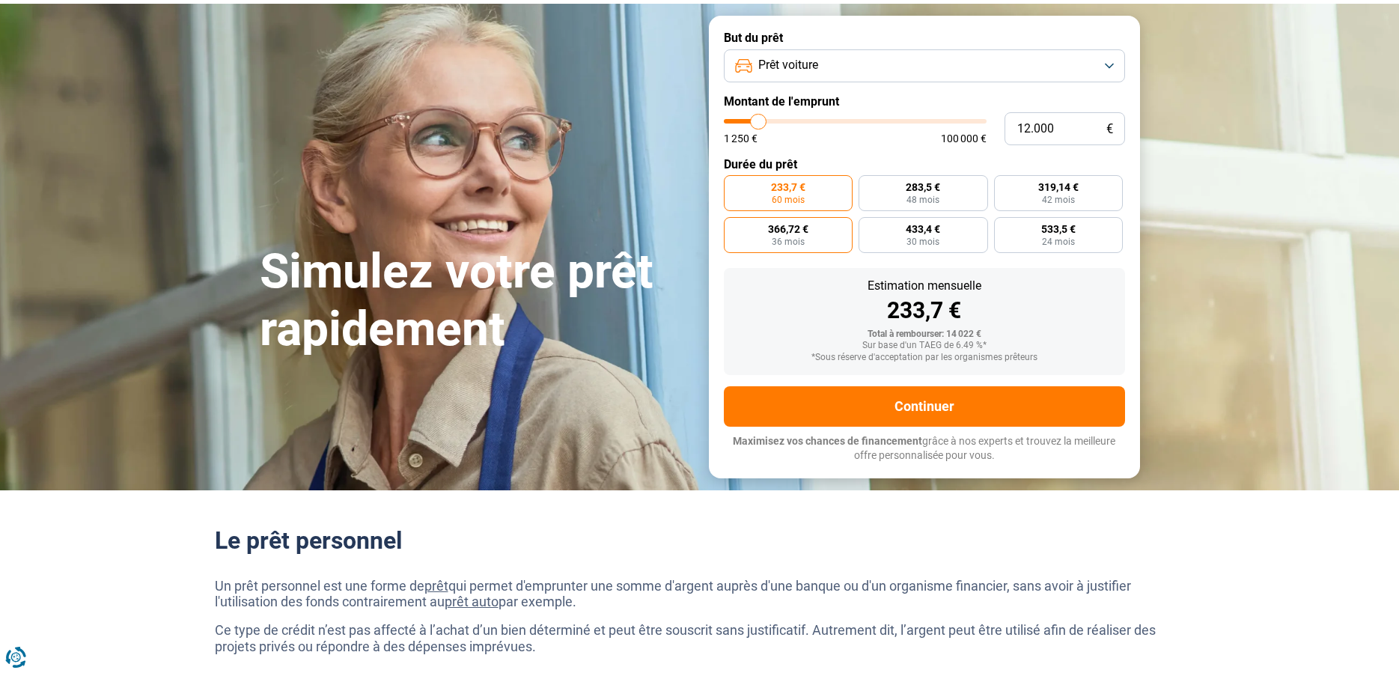  I want to click on div: Total à rembourser: 14 022 €, so click(924, 335).